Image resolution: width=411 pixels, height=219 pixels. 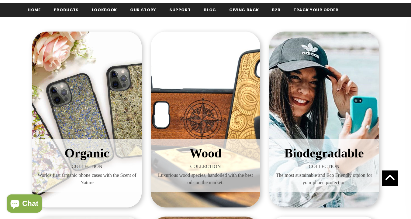 I want to click on a: support, so click(x=180, y=9).